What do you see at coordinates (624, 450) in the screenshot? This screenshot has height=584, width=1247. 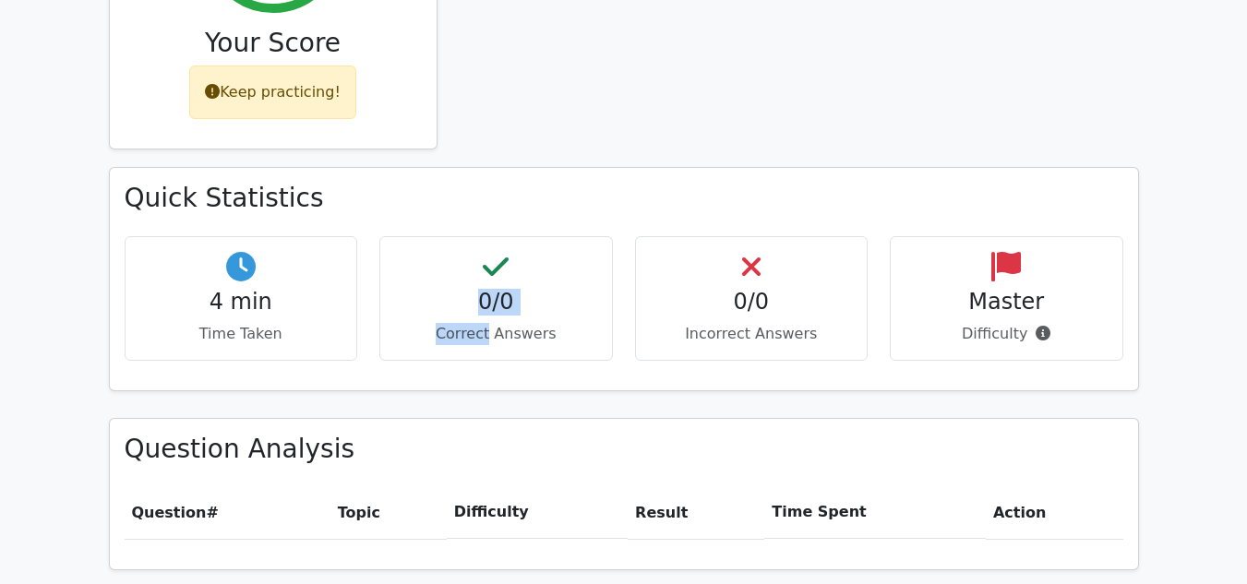 I see `h3: Question Analysis` at bounding box center [624, 450].